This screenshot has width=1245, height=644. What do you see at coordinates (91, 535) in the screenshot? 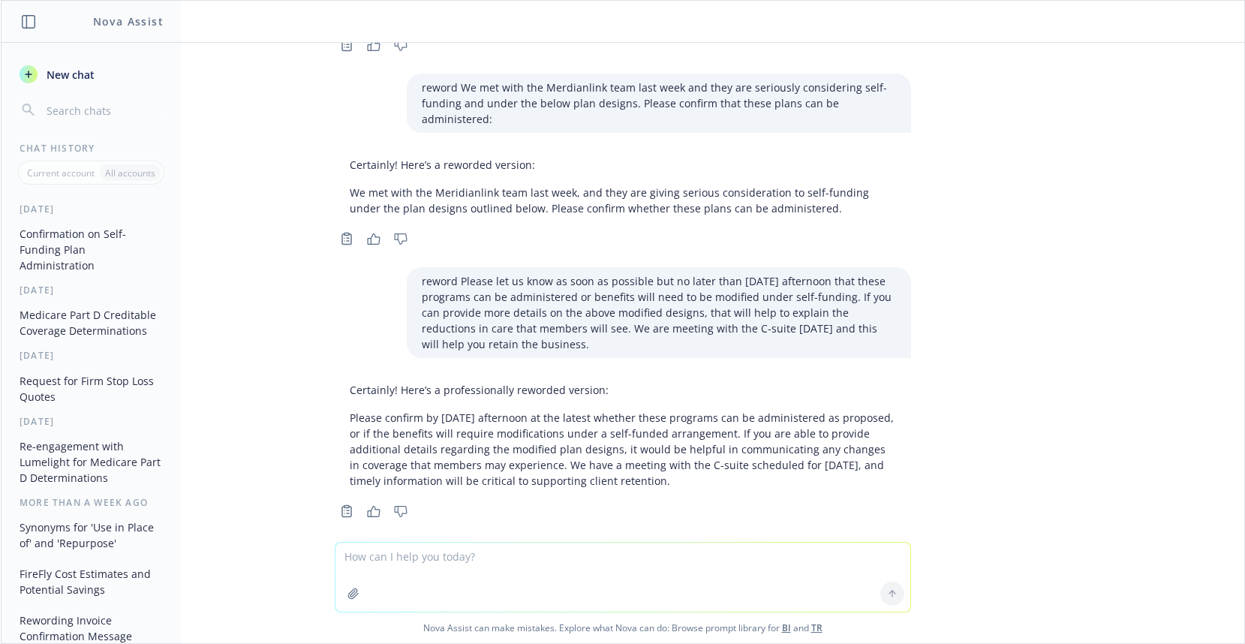
I see `button: Synonyms for 'Use in Place of' and 'Repurpose'` at bounding box center [91, 535].